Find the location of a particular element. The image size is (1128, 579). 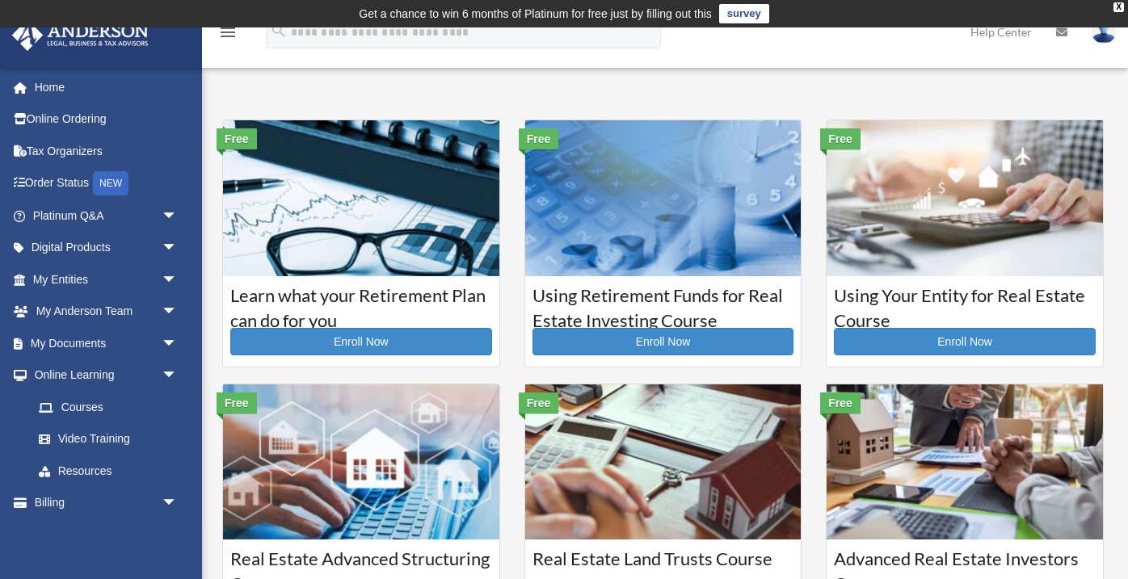

a: My Anderson Teamarrow_drop_down is located at coordinates (107, 312).